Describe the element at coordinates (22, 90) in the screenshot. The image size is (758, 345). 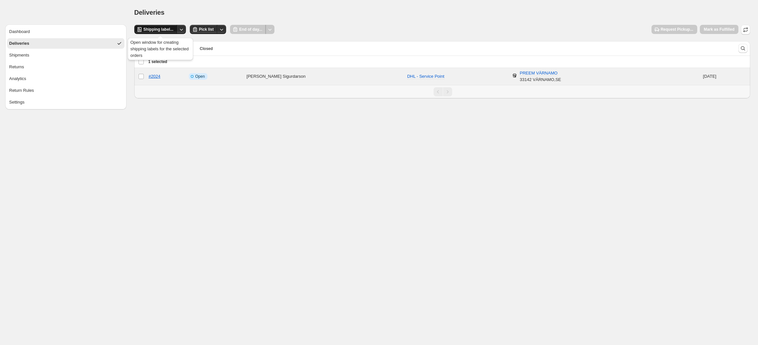
I see `div: Return Rules` at that location.